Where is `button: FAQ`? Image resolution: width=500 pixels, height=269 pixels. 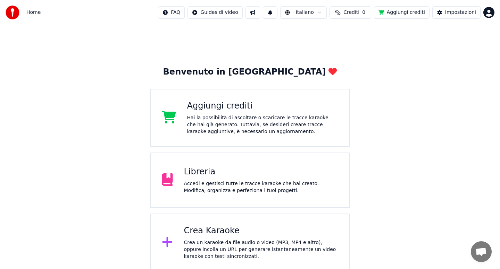 button: FAQ is located at coordinates (171, 12).